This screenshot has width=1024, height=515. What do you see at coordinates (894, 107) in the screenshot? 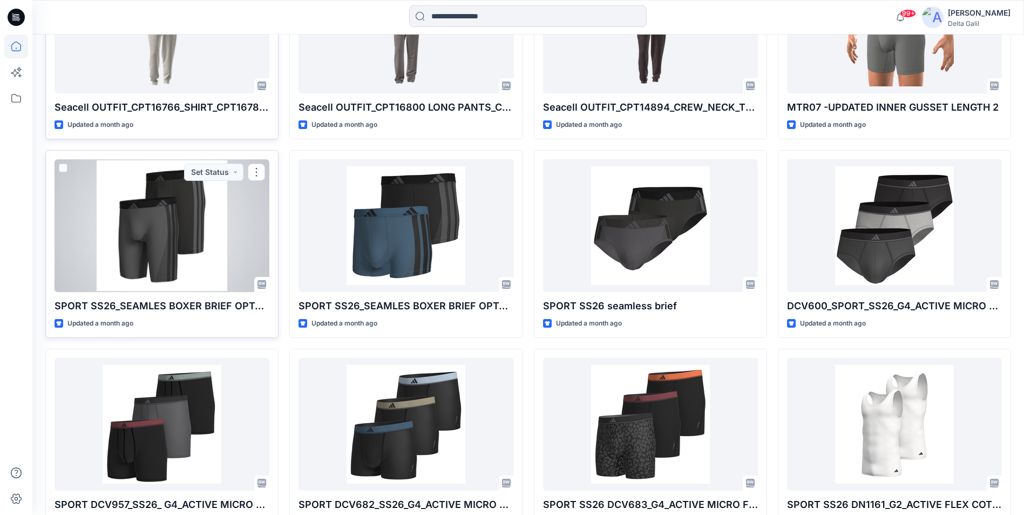
I see `p: MTR07 -UPDATED INNER GUSSET LENGTH 2` at bounding box center [894, 107].